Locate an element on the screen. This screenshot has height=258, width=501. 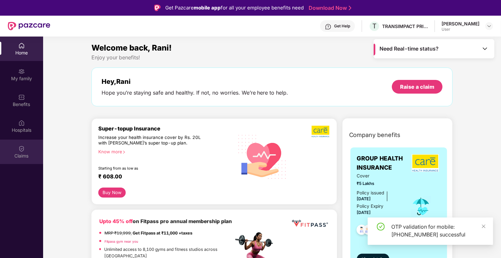
span: GROUP HEALTH INSURANCE is located at coordinates (384, 163).